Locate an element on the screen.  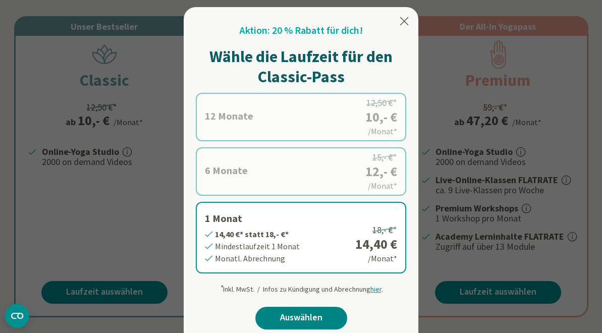
h2: Aktion: 20 % Rabatt für dich! is located at coordinates (301, 31).